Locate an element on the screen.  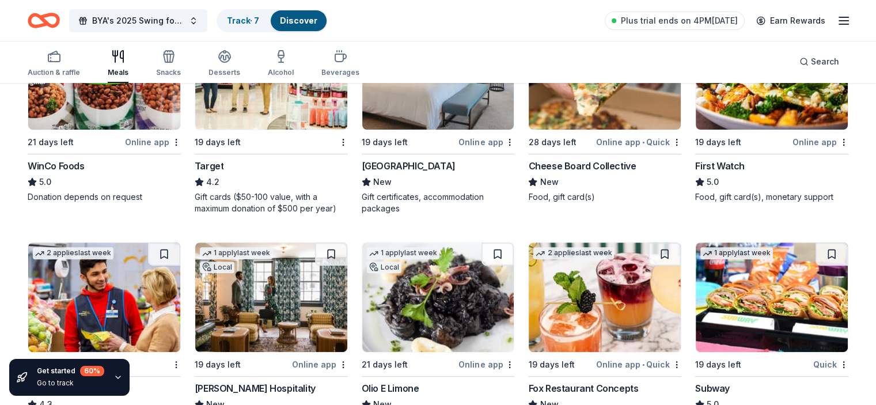
a: Discover is located at coordinates (298, 20).